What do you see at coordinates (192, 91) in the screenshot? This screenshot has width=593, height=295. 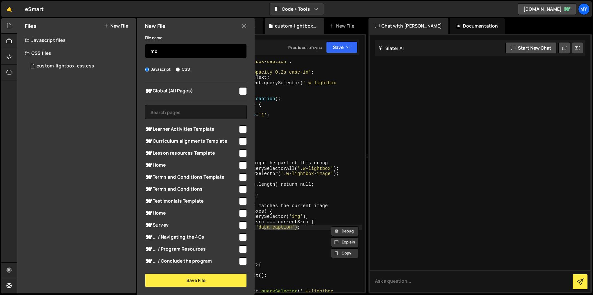 I see `span: Global (All Pages)` at bounding box center [192, 91].